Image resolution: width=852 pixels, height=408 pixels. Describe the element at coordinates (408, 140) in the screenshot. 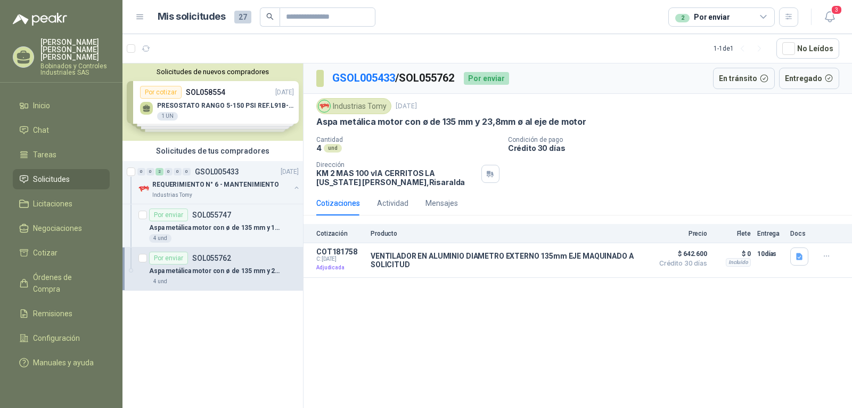

I see `p: Cantidad` at that location.